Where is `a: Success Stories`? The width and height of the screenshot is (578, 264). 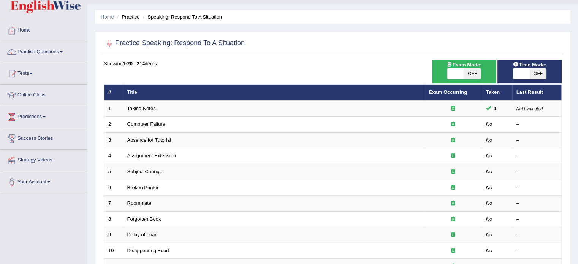 a: Success Stories is located at coordinates (44, 138).